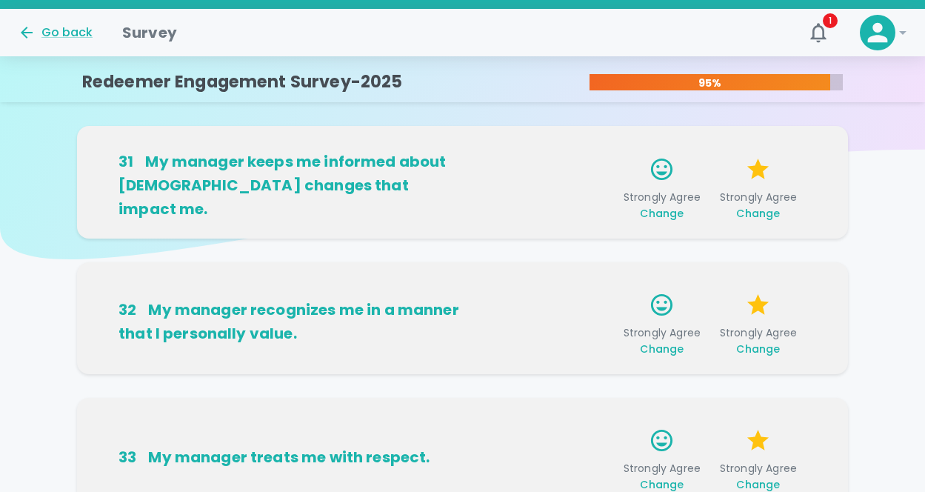  Describe the element at coordinates (55, 33) in the screenshot. I see `button: Go back` at that location.